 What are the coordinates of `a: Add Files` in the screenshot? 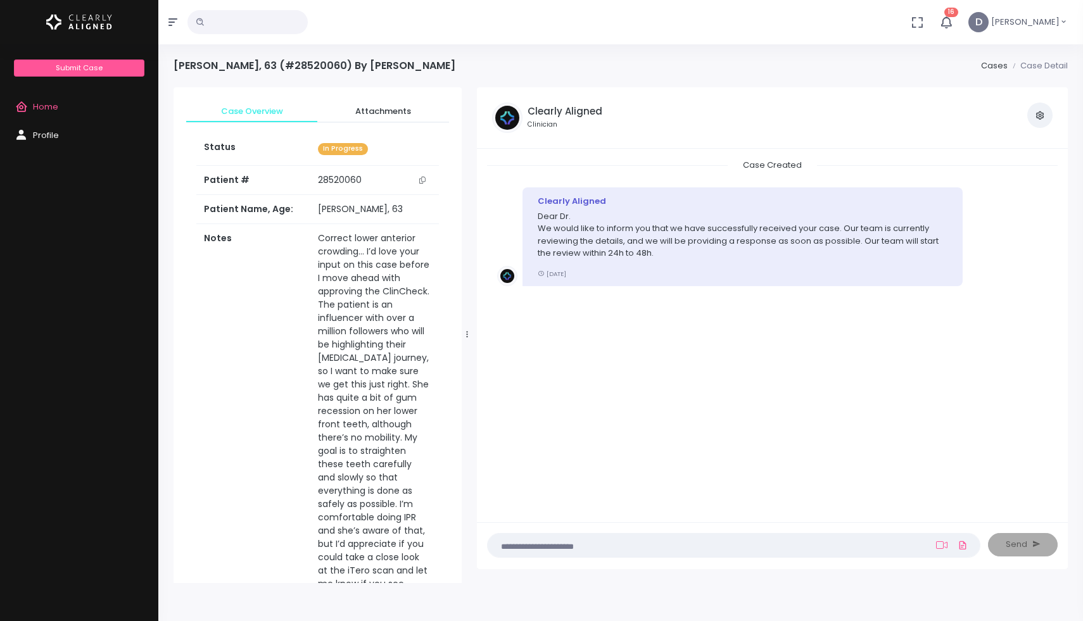 It's located at (963, 545).